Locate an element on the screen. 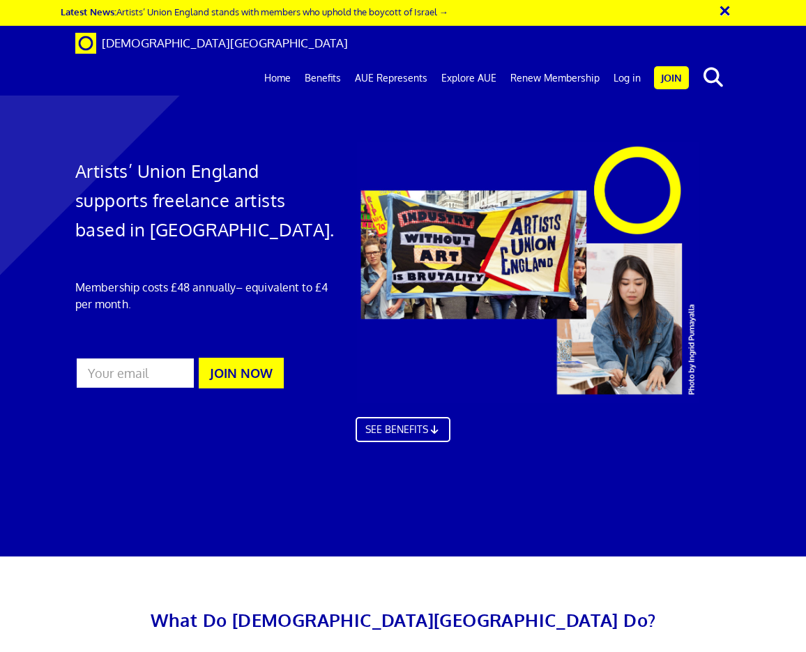 The width and height of the screenshot is (806, 652). button: search is located at coordinates (713, 77).